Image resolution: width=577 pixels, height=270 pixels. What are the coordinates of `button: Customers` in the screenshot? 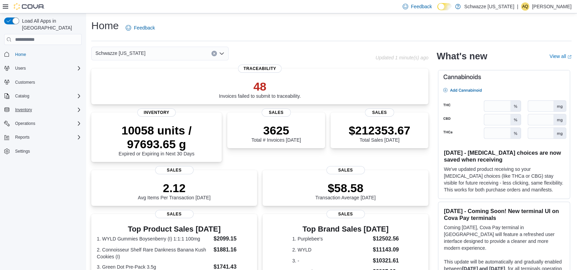 It's located at (43, 82).